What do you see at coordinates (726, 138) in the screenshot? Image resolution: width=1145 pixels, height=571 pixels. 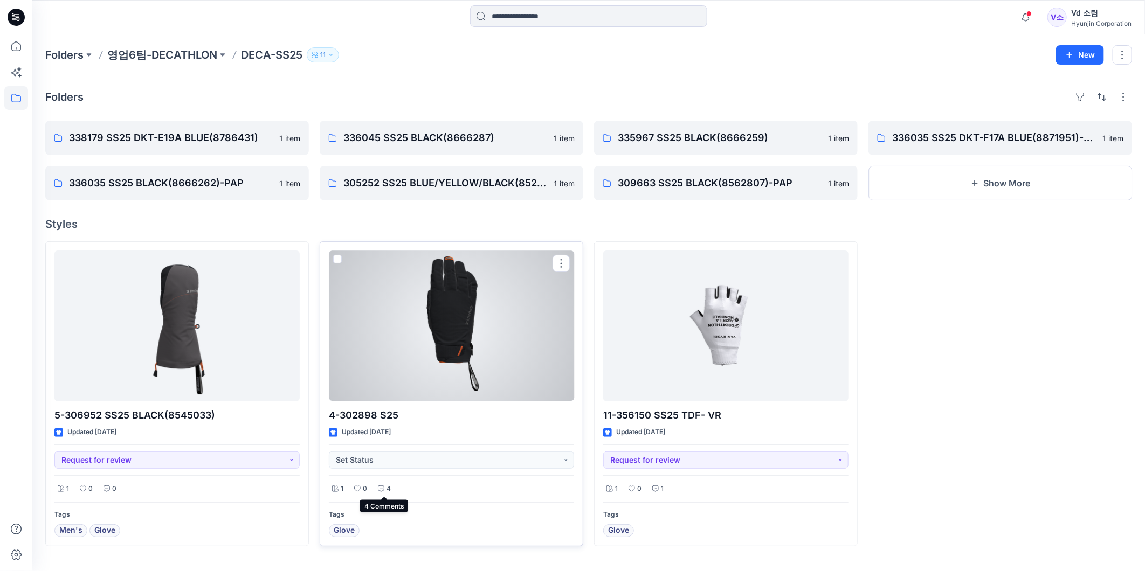 I see `a: 335967 SS25 BLACK(8666259)1 item` at bounding box center [726, 138].